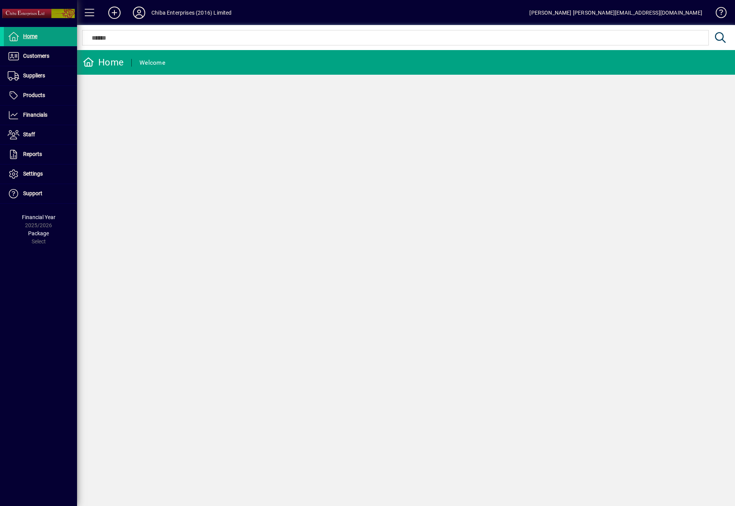 The image size is (735, 506). I want to click on span: Products, so click(34, 95).